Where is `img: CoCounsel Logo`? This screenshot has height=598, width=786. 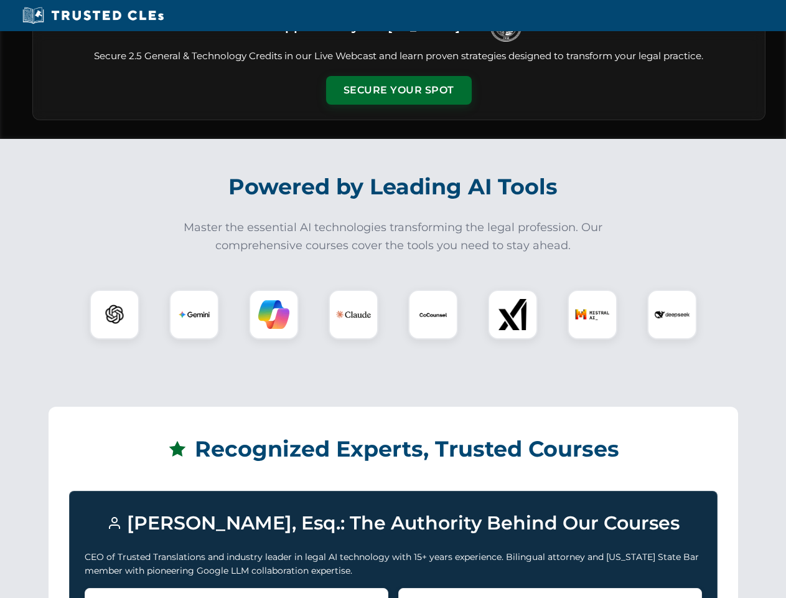
img: CoCounsel Logo is located at coordinates (433, 314).